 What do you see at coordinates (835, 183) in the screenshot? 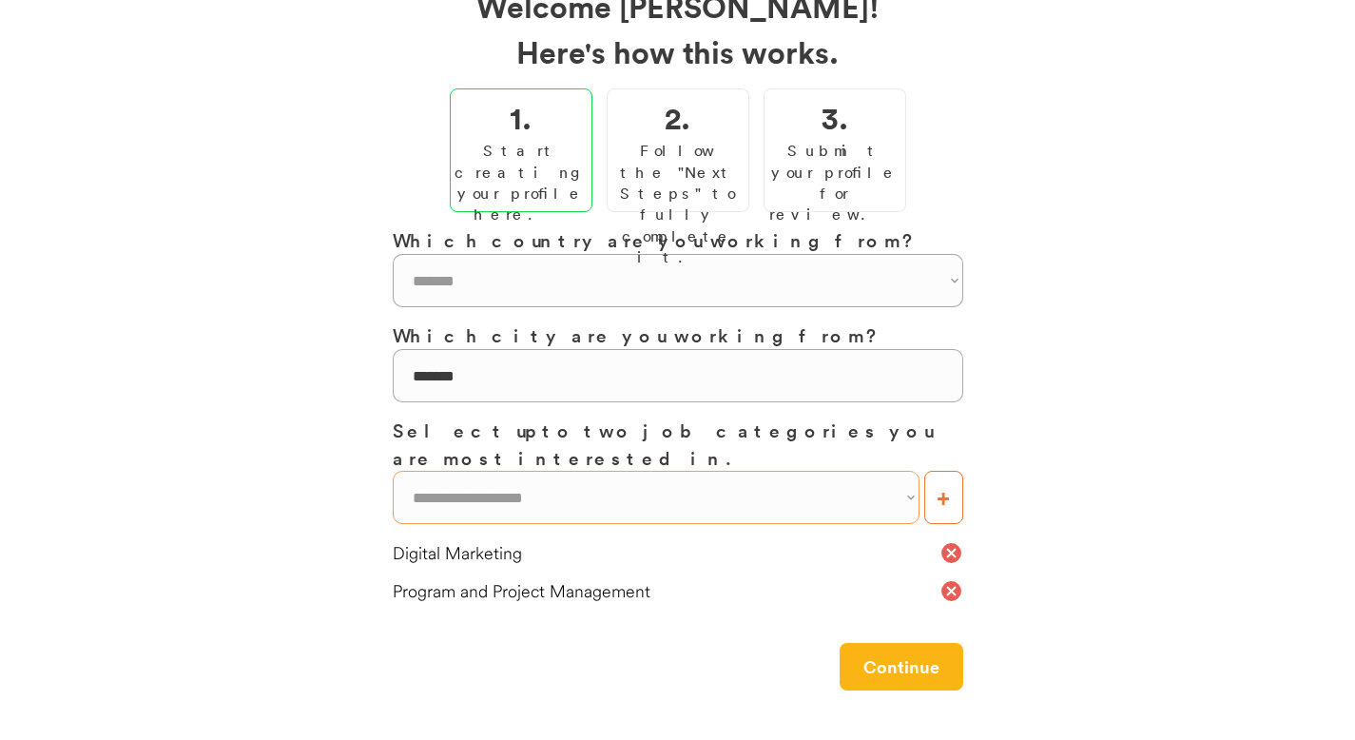
I see `div: Submit your profile for review.` at bounding box center [835, 183].